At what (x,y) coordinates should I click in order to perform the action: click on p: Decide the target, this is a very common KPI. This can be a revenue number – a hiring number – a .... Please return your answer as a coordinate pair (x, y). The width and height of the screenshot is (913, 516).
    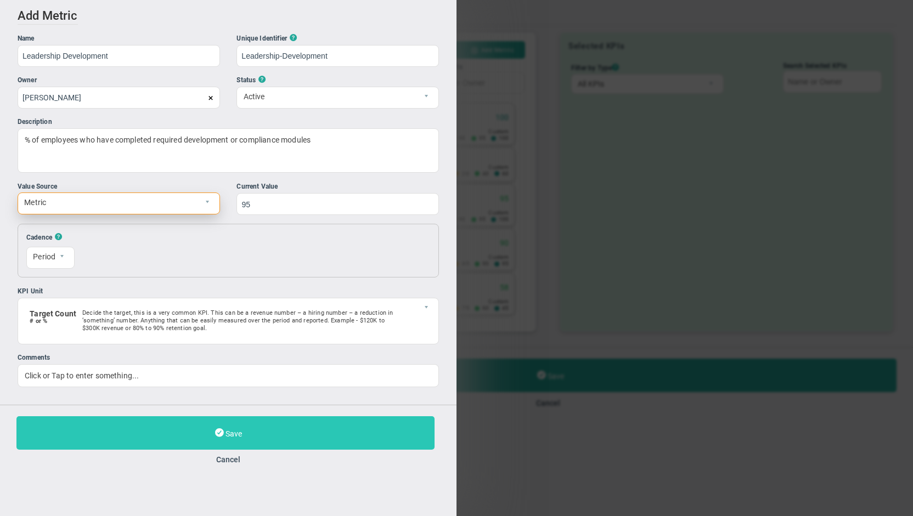
    Looking at the image, I should click on (241, 321).